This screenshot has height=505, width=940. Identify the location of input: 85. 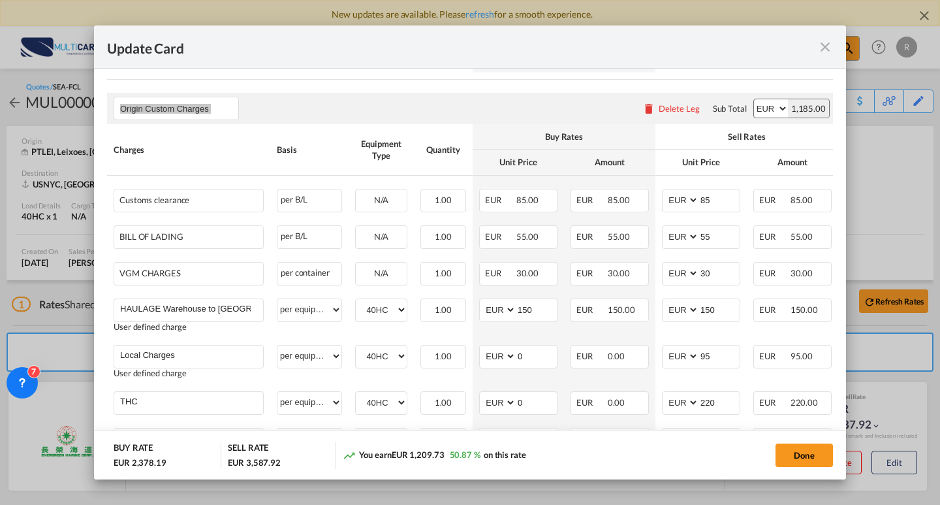
(719, 199).